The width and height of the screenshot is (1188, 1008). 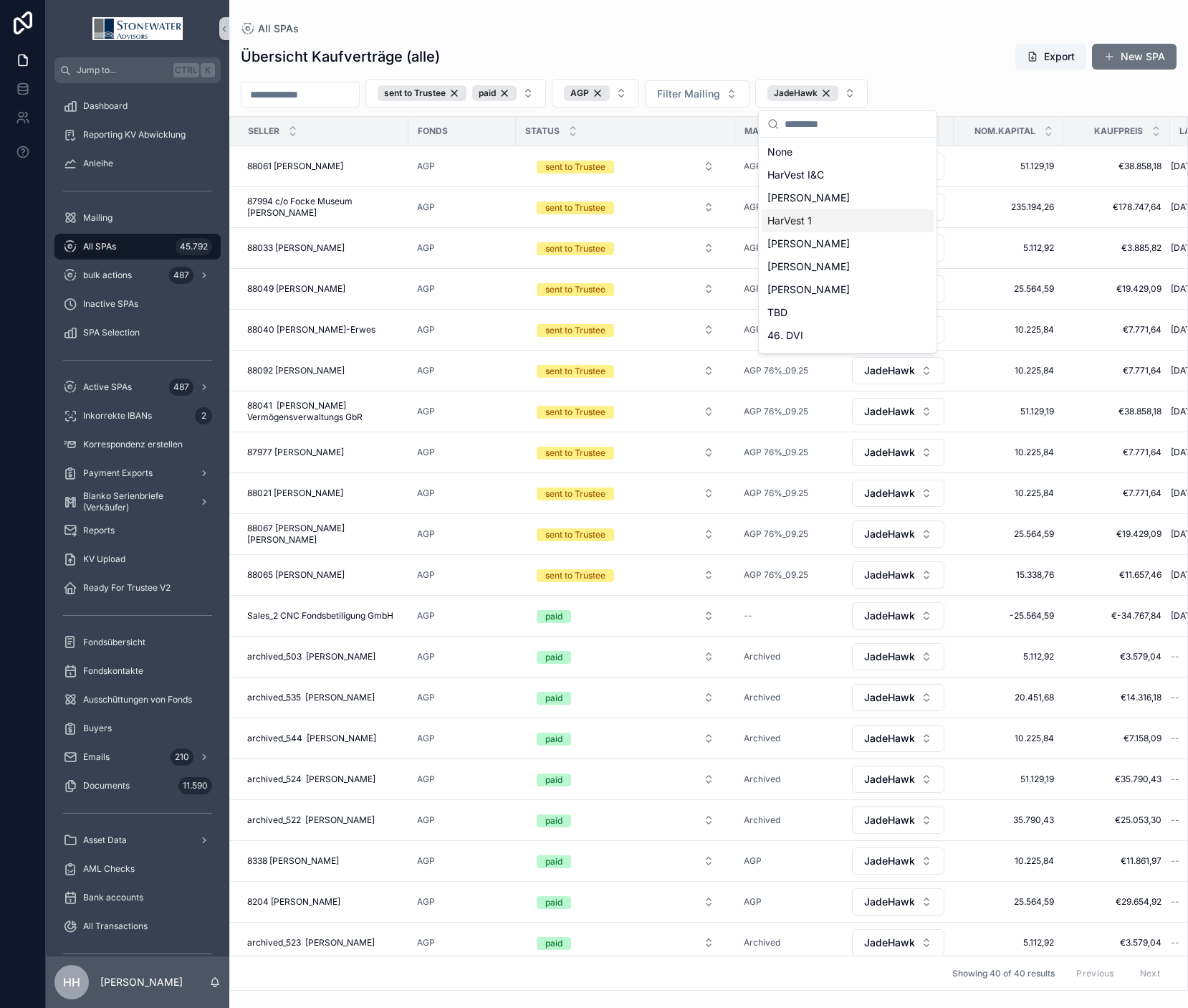 I want to click on span: 235.194,26, so click(x=1009, y=207).